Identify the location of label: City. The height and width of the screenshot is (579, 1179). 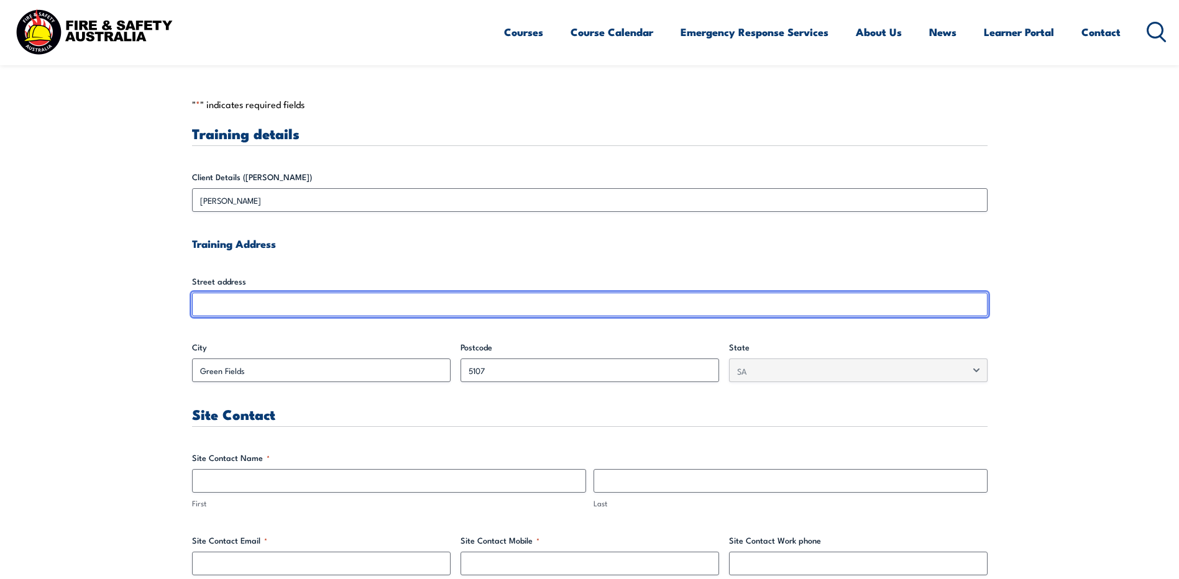
(321, 347).